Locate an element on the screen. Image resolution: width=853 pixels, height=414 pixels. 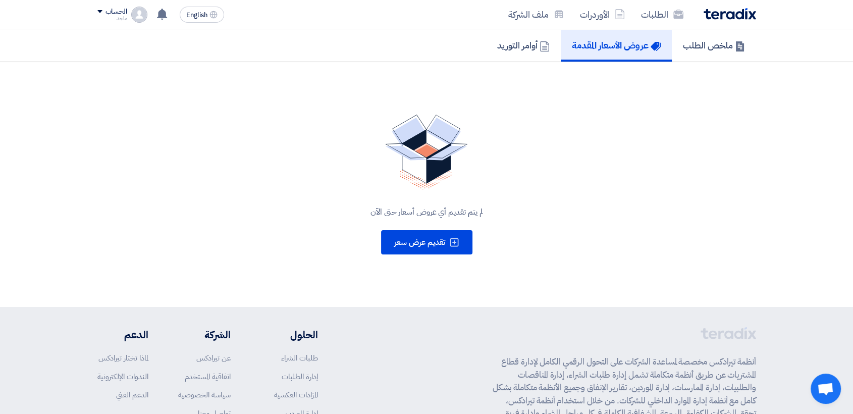
a: الطلبات is located at coordinates (662, 14).